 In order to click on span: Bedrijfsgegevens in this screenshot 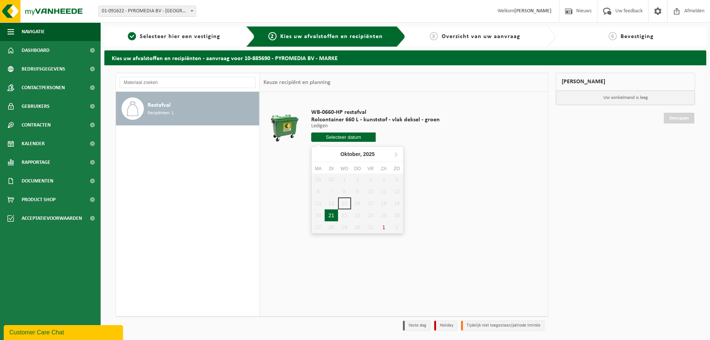, I will do `click(43, 69)`.